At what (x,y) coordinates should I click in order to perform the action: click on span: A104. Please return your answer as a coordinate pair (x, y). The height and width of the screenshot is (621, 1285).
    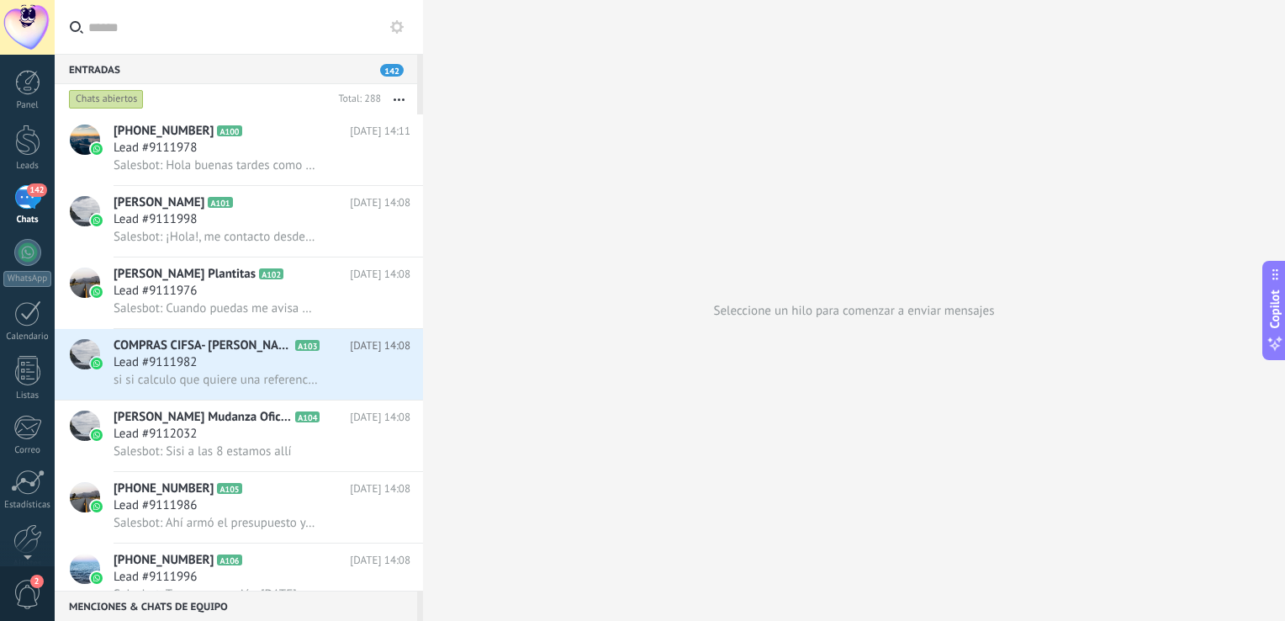
    Looking at the image, I should click on (307, 416).